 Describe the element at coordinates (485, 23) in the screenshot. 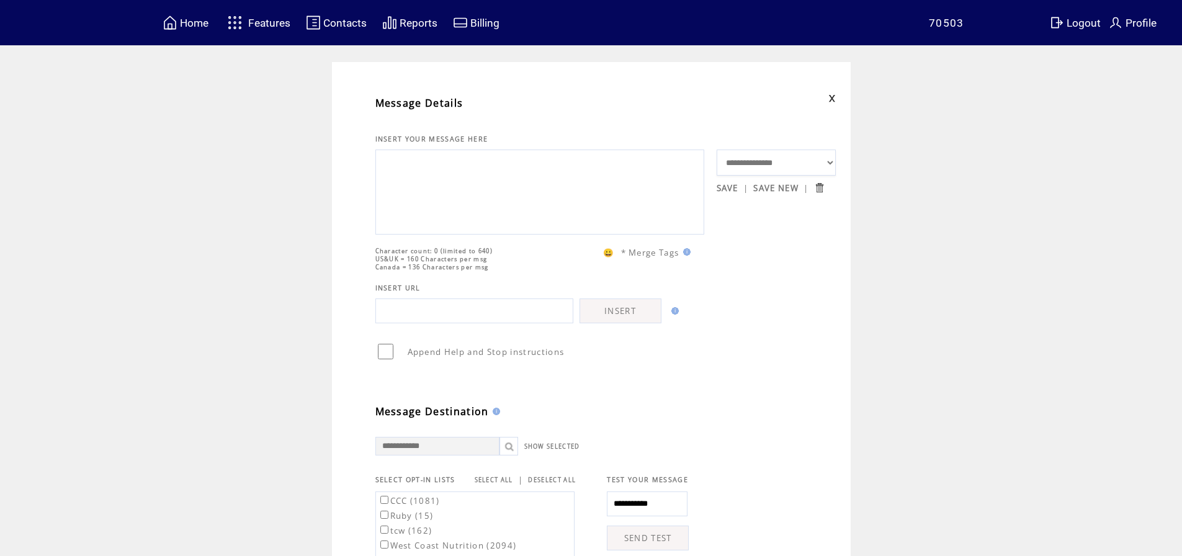

I see `span: Billing` at that location.